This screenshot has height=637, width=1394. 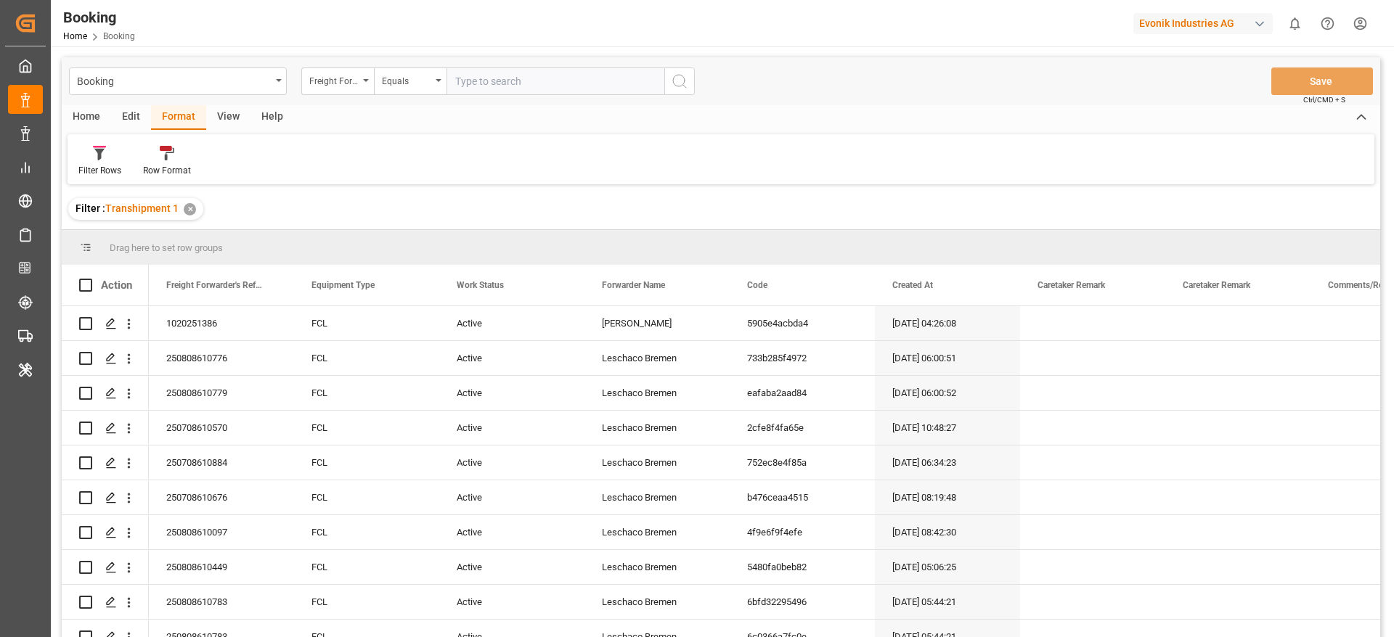 I want to click on button: Help Center, so click(x=1327, y=23).